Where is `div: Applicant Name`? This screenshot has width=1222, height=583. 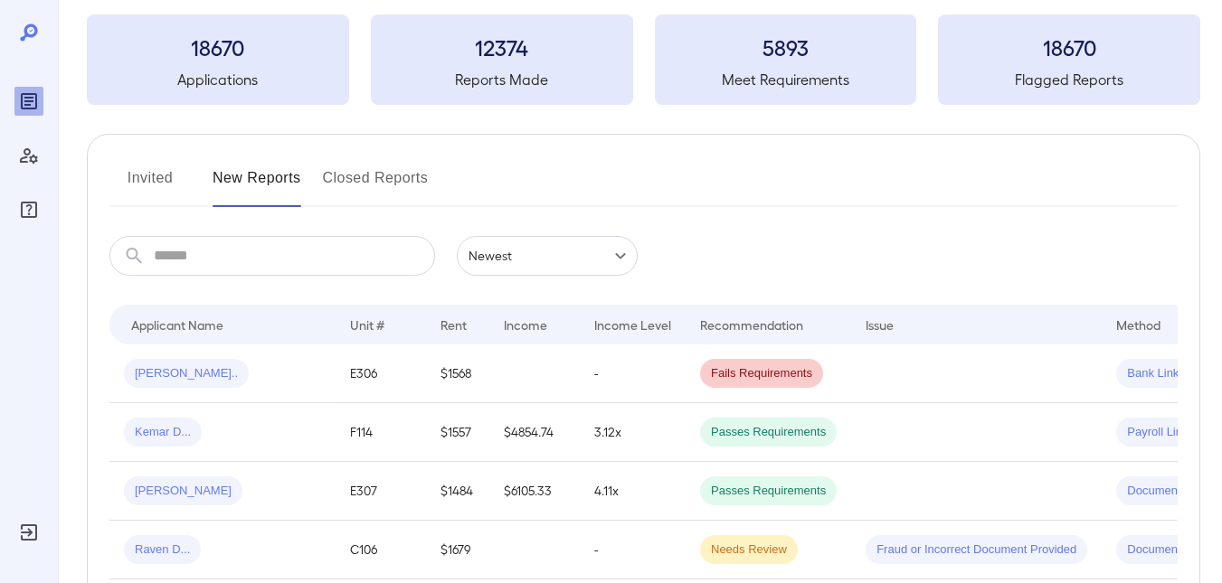
div: Applicant Name is located at coordinates (177, 325).